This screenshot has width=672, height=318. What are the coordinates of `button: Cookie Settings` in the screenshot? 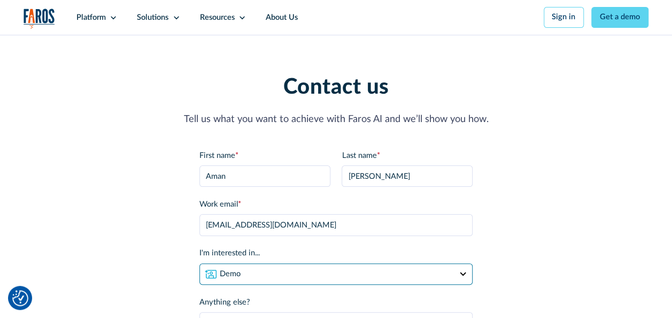 It's located at (20, 298).